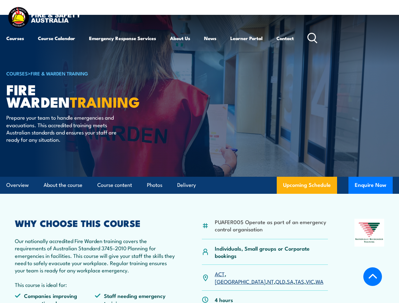 The image size is (399, 303). What do you see at coordinates (17, 185) in the screenshot?
I see `a: Overview` at bounding box center [17, 185].